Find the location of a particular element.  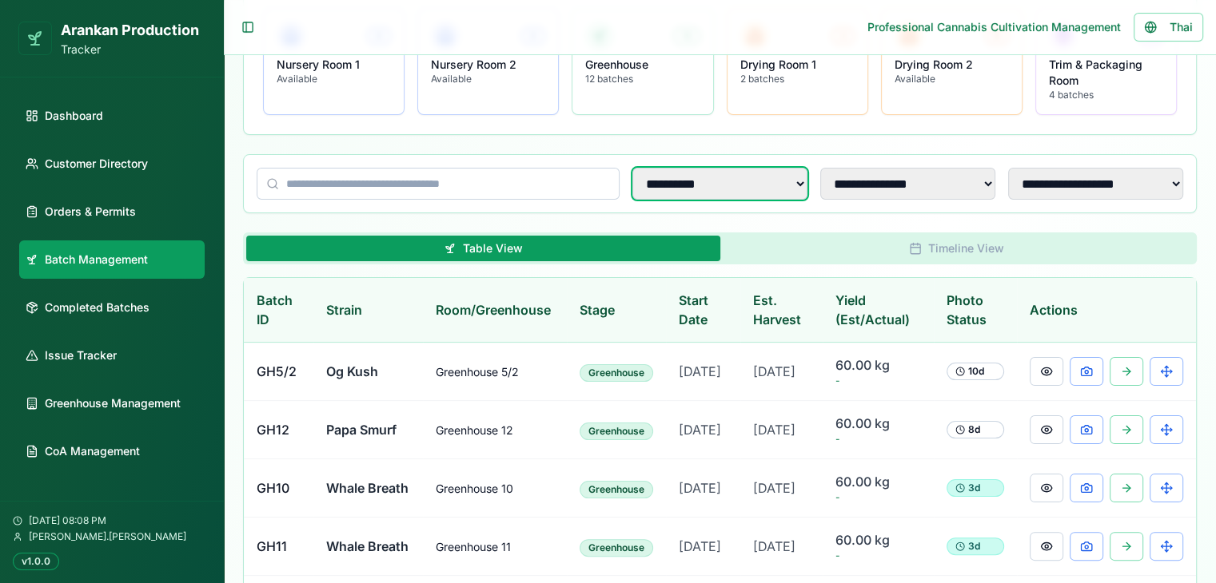

a: Batch Management is located at coordinates (112, 260).